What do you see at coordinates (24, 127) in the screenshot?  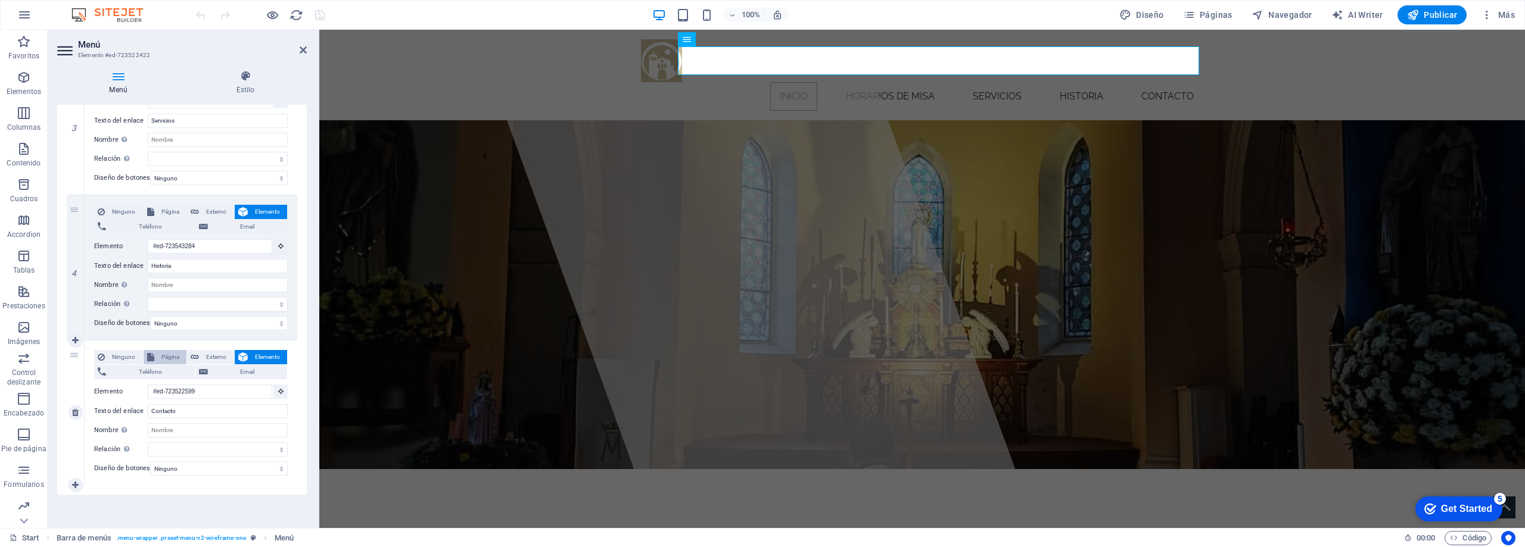 I see `p: Columnas` at bounding box center [24, 127].